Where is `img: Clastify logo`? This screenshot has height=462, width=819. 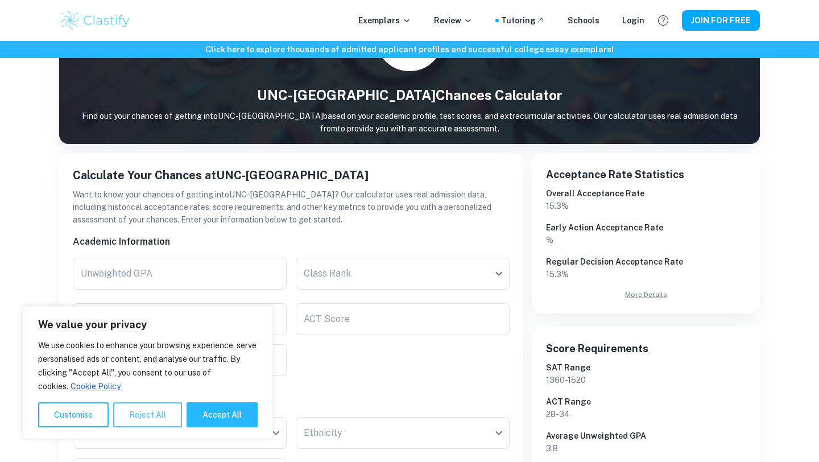 img: Clastify logo is located at coordinates (95, 20).